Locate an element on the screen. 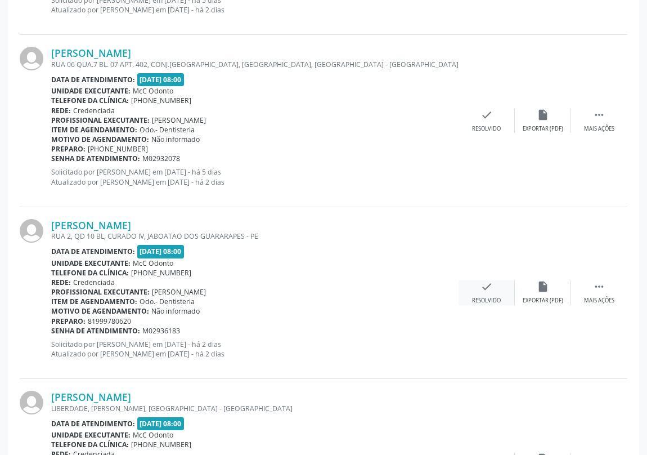 The image size is (647, 455). span: M02936183 is located at coordinates (161, 330).